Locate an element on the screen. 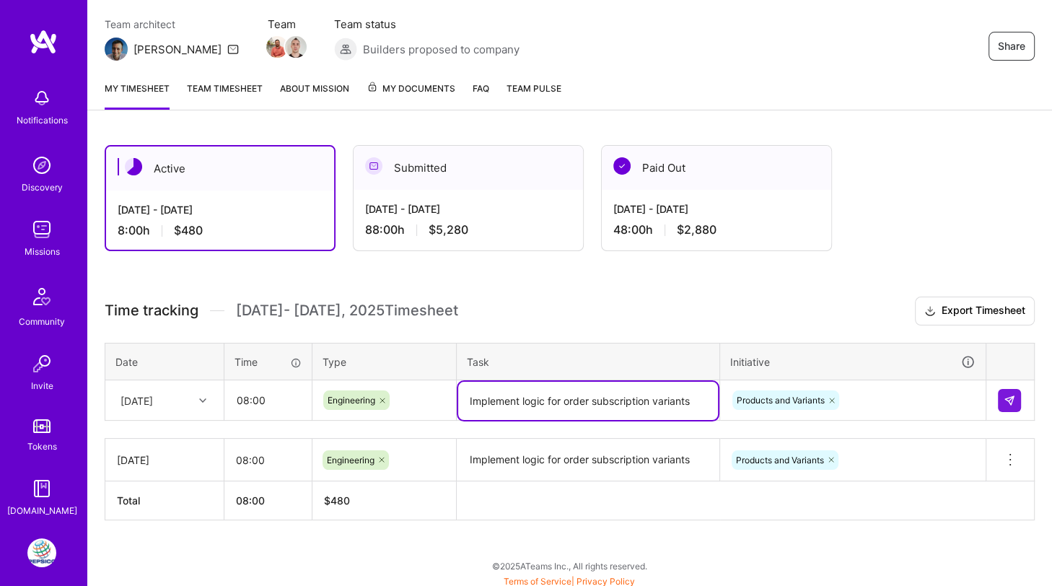 Image resolution: width=1052 pixels, height=586 pixels. div: 88:00 h is located at coordinates (468, 230).